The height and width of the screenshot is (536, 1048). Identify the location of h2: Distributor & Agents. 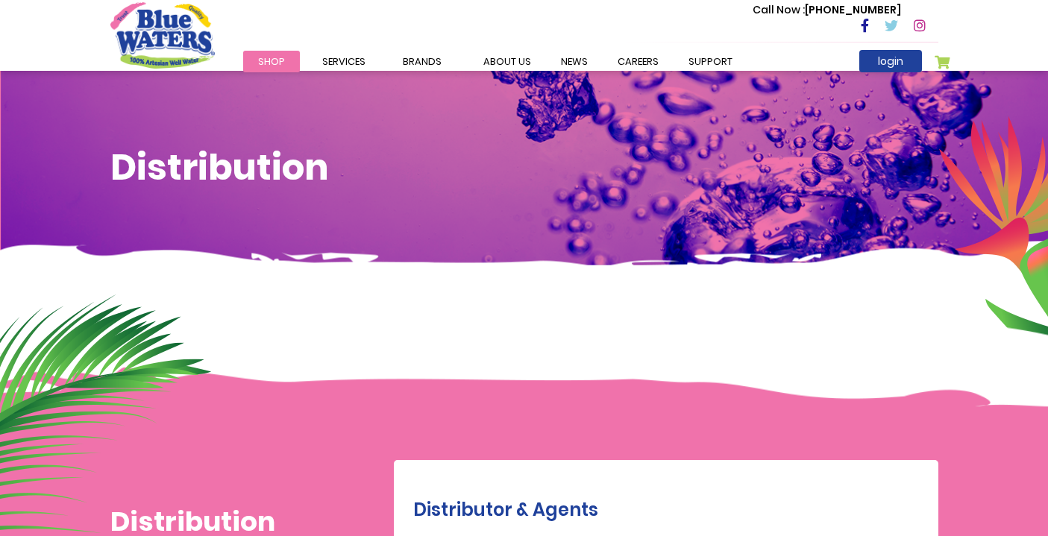
(672, 510).